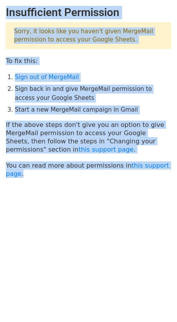  What do you see at coordinates (88, 36) in the screenshot?
I see `p: Sorry, it looks like you haven't given MergeMail permission to access your Google Sheets.` at bounding box center [88, 36].